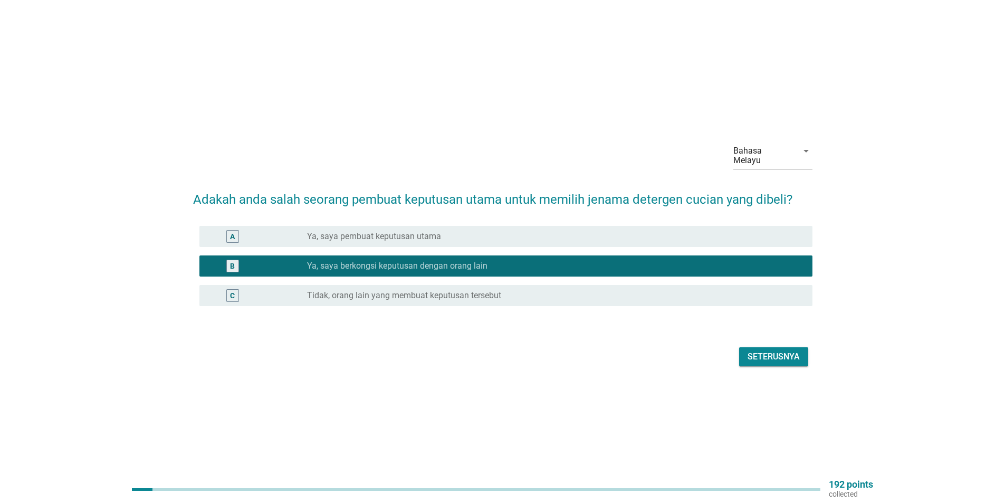  I want to click on div: C, so click(232, 295).